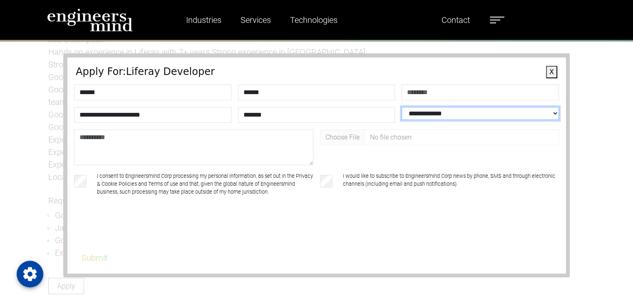 Image resolution: width=633 pixels, height=304 pixels. I want to click on label: I would like to subscribe to Engineersmind Corp news by phone, SMS and through electronic channel..., so click(451, 184).